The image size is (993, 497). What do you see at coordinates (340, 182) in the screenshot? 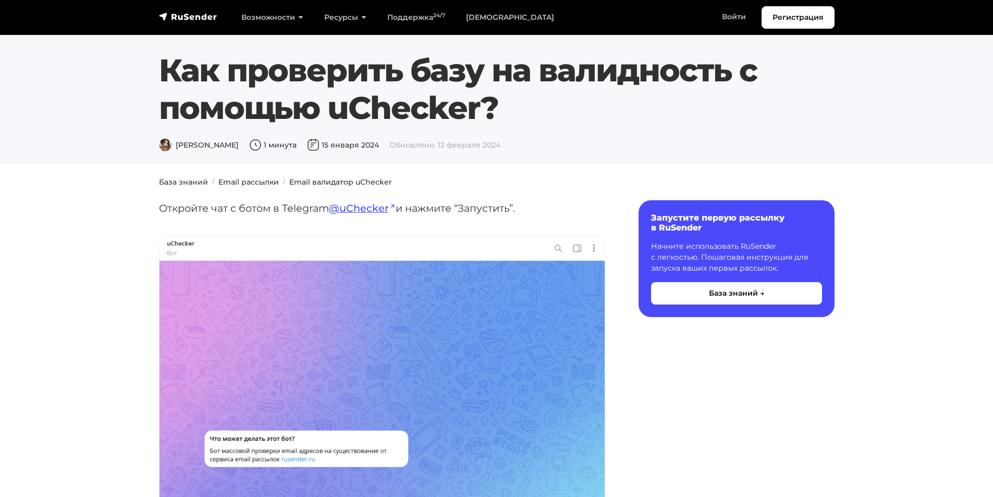
I see `a: Email валидатор uChecker` at bounding box center [340, 182].